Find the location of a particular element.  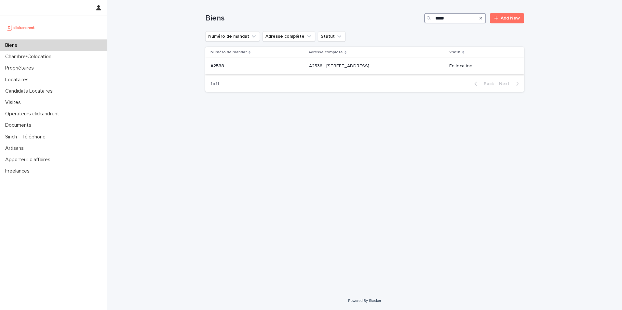

button: Back is located at coordinates (483, 84).